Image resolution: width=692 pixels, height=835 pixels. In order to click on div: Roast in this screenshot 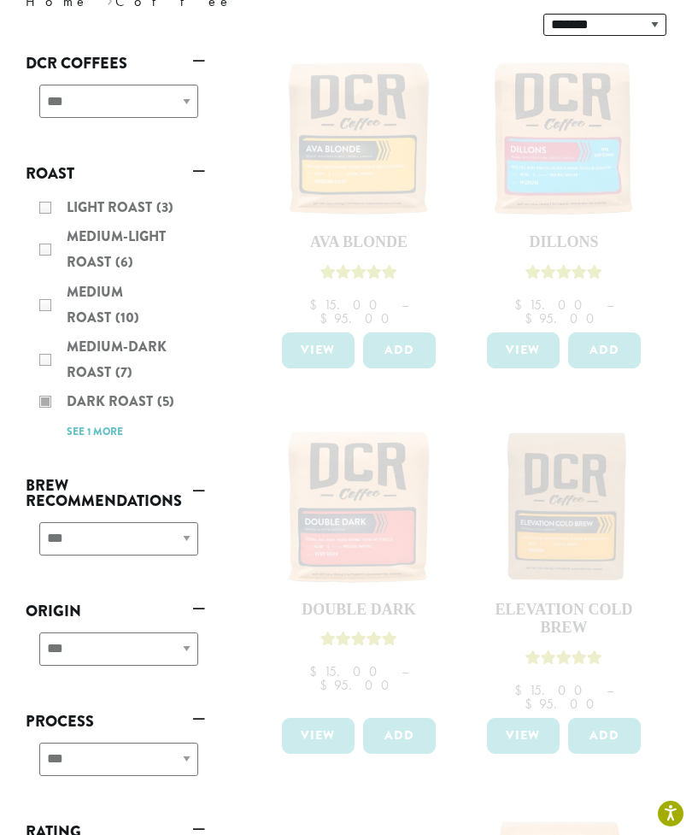, I will do `click(115, 319)`.